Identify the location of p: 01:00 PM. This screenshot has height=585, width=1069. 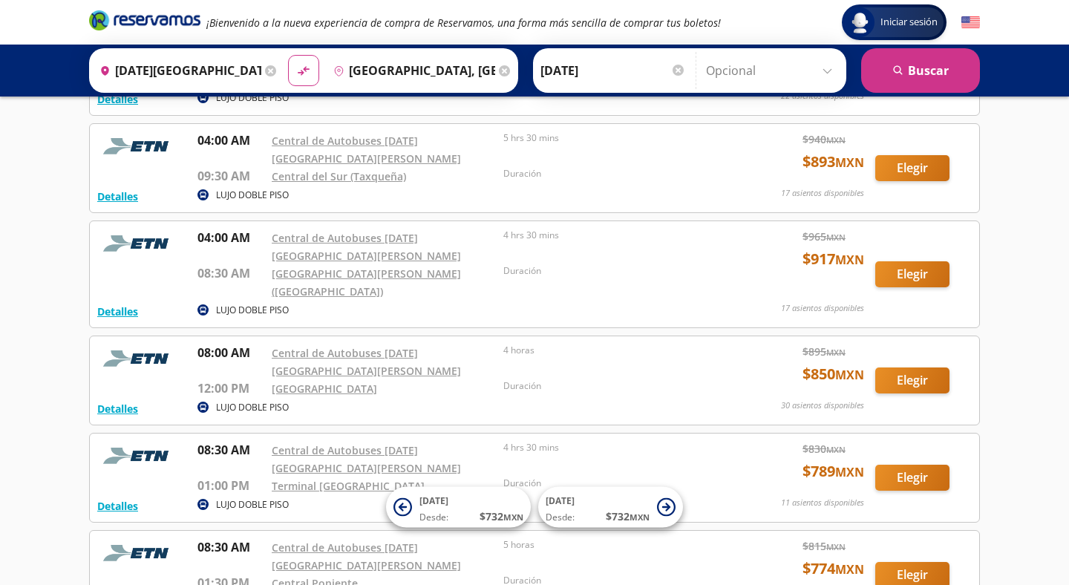
(231, 485).